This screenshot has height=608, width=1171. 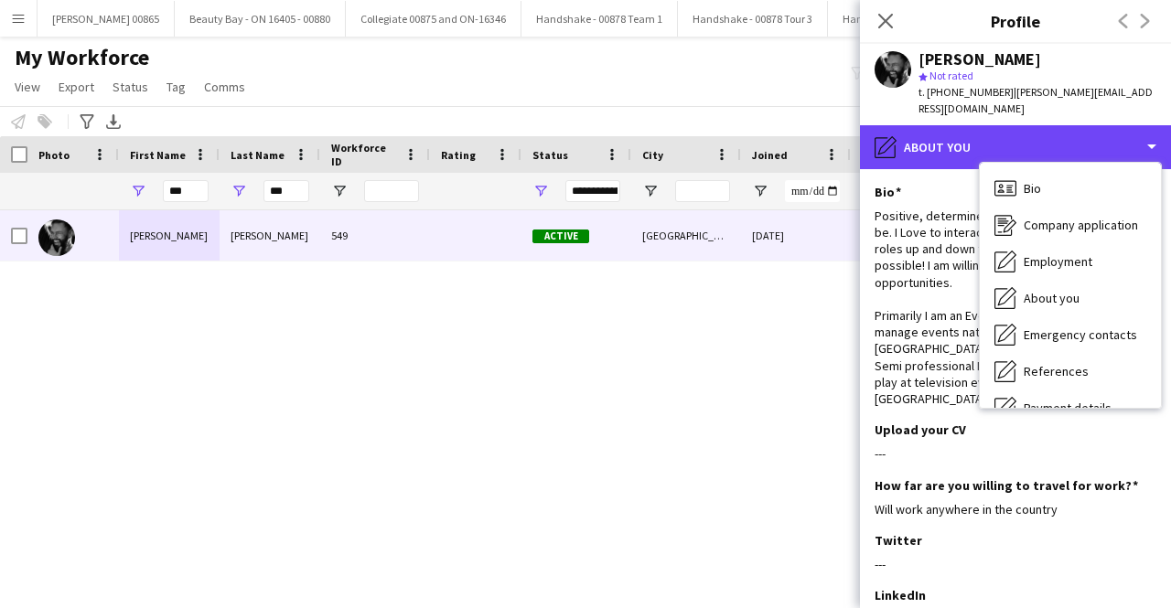 I want to click on app-action-btn: Export XLSX, so click(x=113, y=122).